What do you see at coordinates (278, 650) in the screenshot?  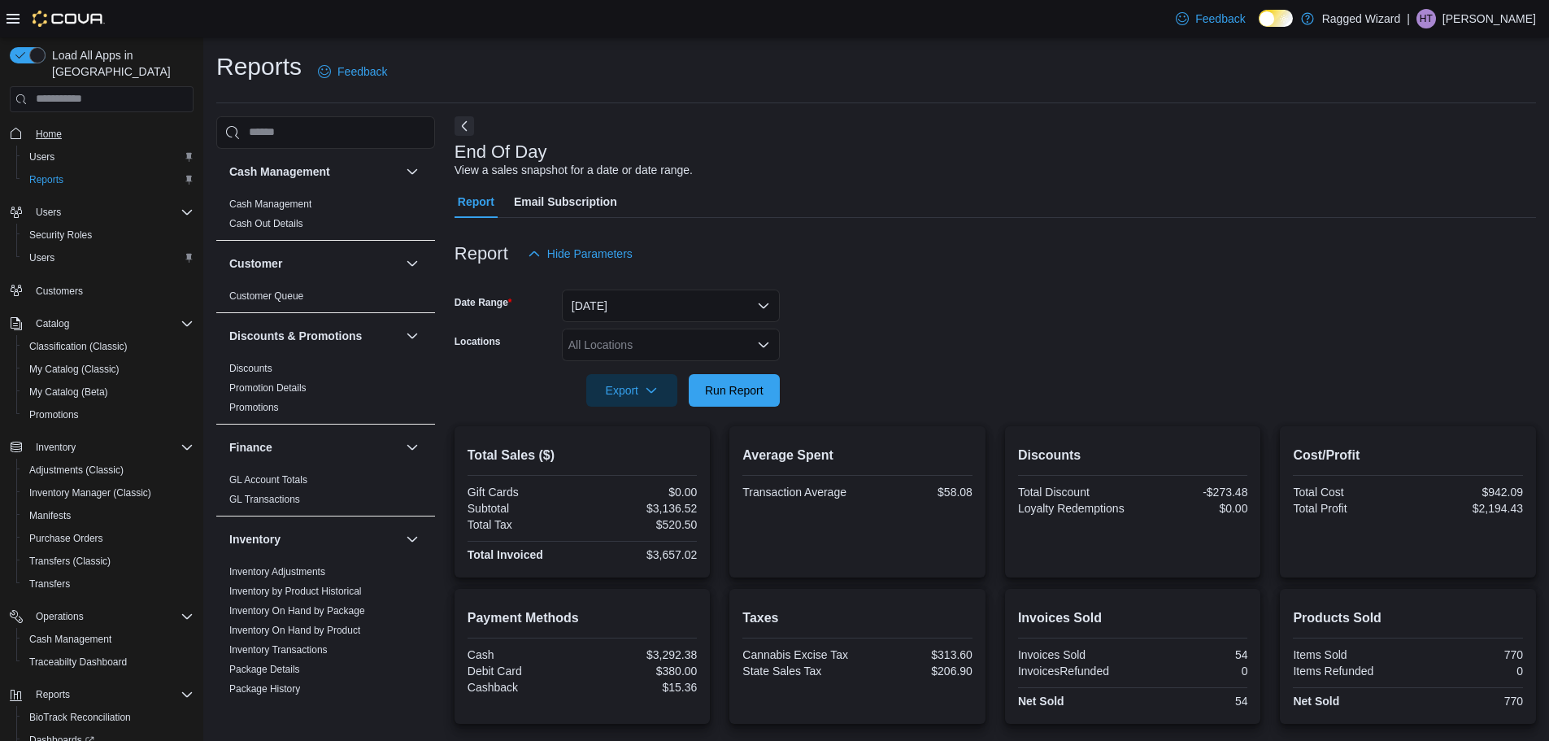 I see `a: Inventory Transactions` at bounding box center [278, 650].